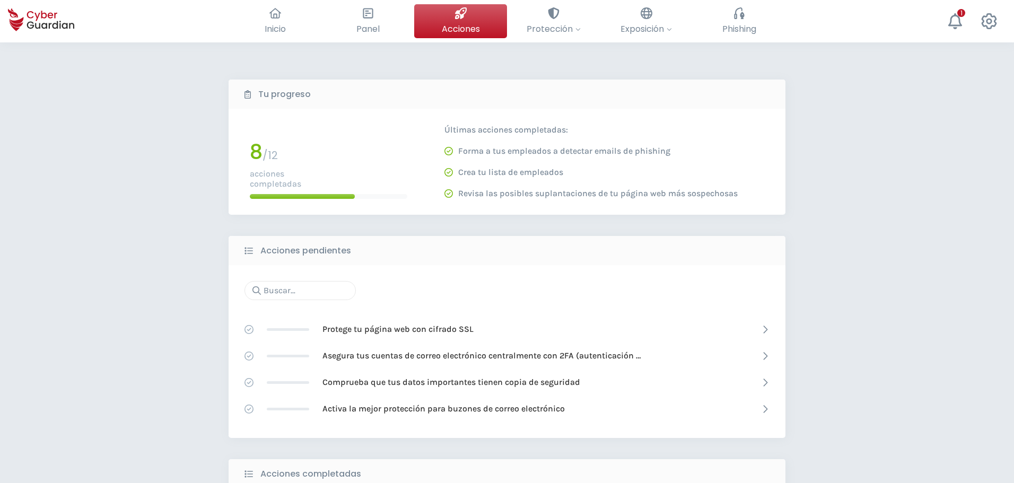 Image resolution: width=1014 pixels, height=483 pixels. I want to click on span: Exposición, so click(646, 29).